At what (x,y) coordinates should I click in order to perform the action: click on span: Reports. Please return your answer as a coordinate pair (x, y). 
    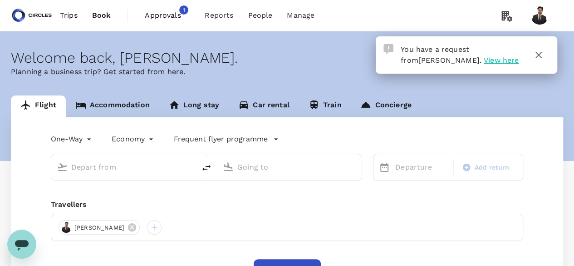
    Looking at the image, I should click on (219, 15).